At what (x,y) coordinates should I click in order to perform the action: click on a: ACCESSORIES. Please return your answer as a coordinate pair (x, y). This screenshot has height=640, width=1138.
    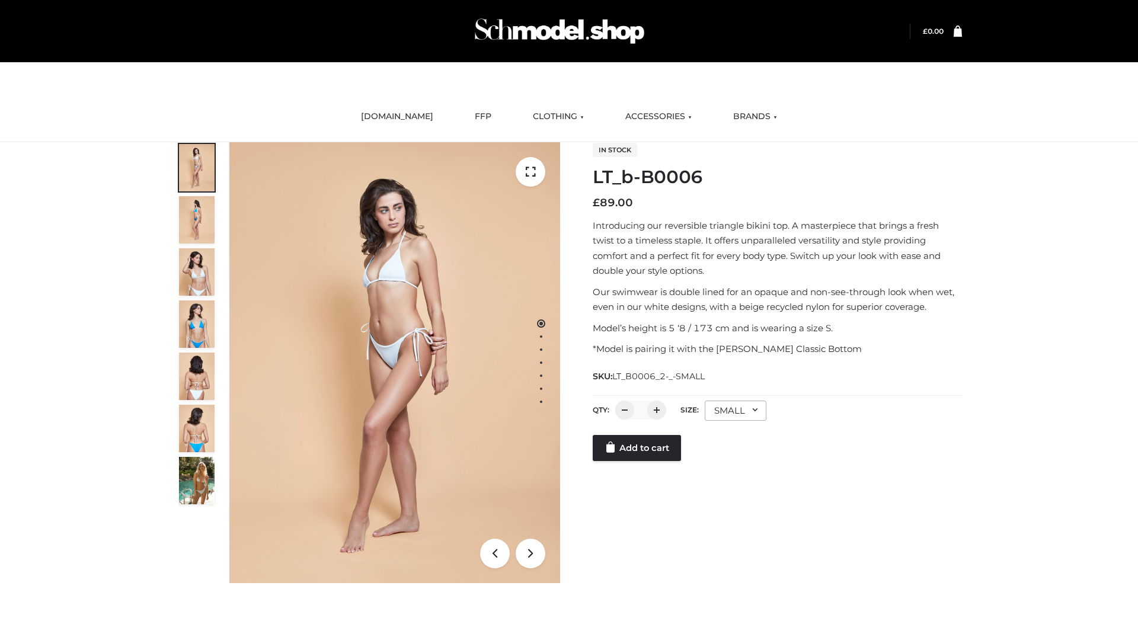
    Looking at the image, I should click on (659, 117).